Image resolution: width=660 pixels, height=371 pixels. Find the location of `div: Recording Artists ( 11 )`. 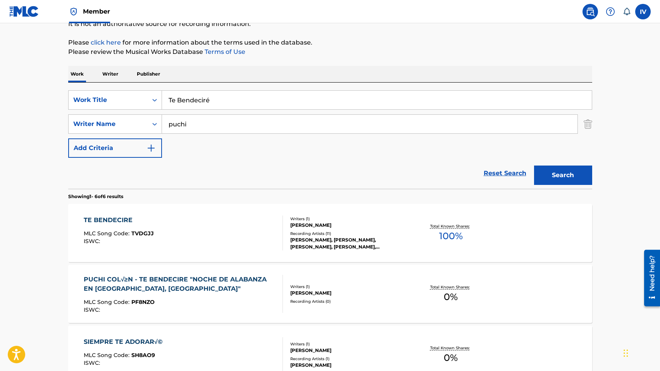

div: Recording Artists ( 11 ) is located at coordinates (349, 233).